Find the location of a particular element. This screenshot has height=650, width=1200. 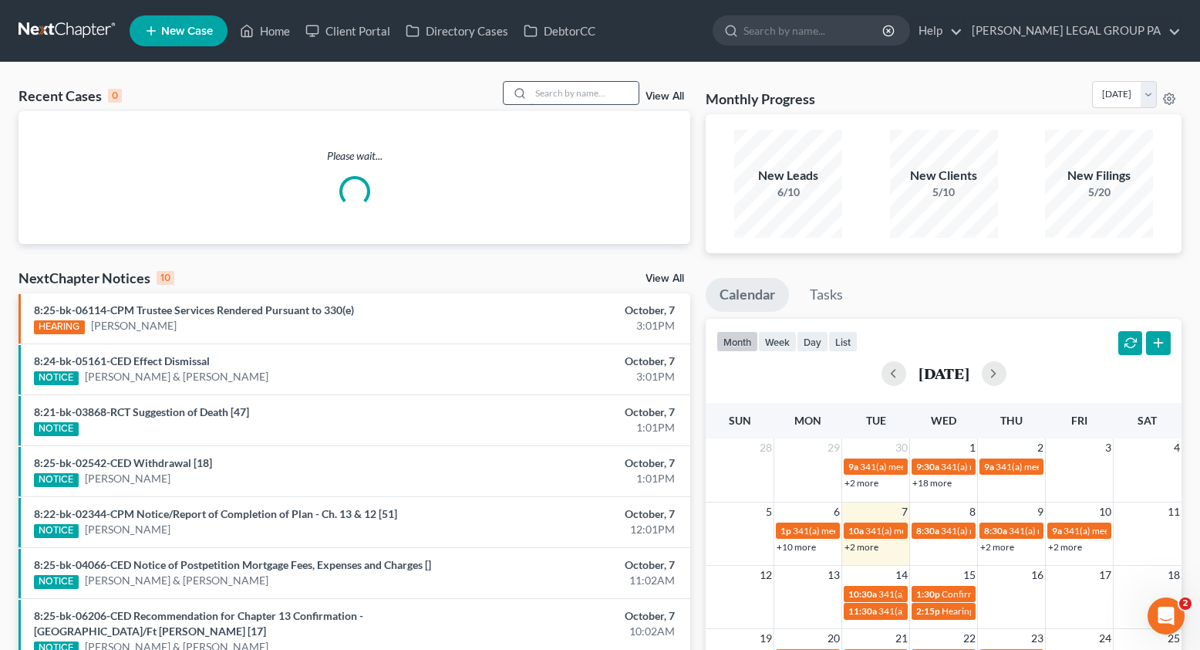

span: 22 is located at coordinates (970, 638).